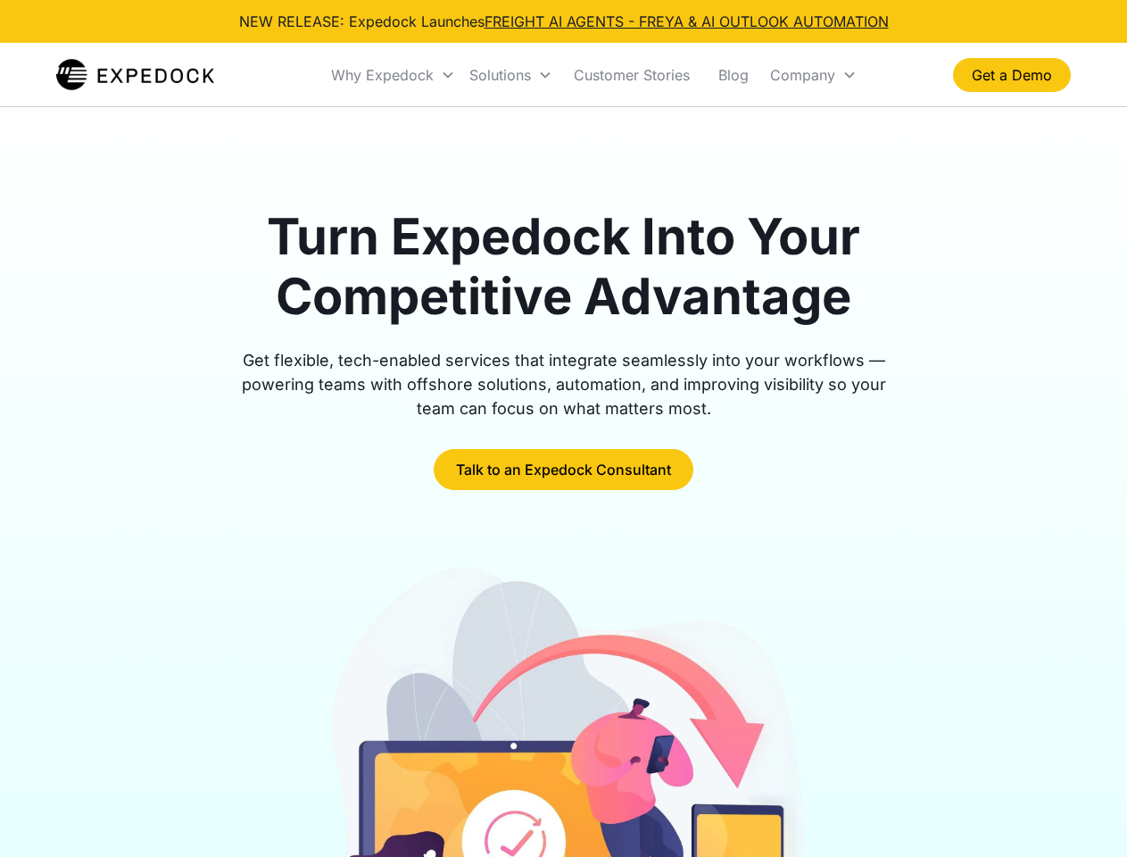 The width and height of the screenshot is (1127, 857). What do you see at coordinates (564, 384) in the screenshot?
I see `div: Get flexible, tech-enabled services that integrate seamlessly into your workflows — powering team...` at bounding box center [564, 384].